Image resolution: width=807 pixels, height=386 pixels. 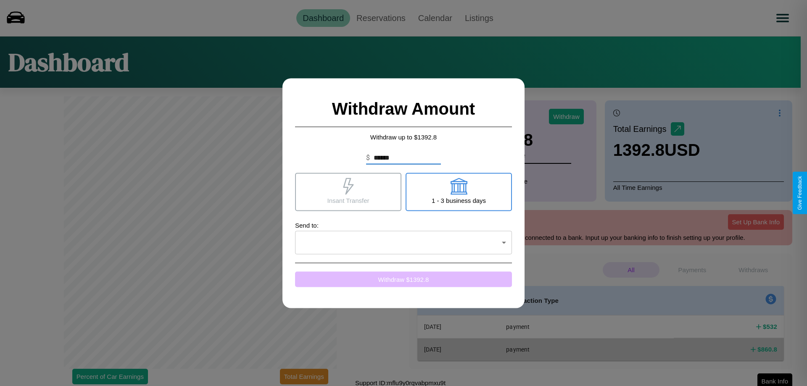 What do you see at coordinates (403, 225) in the screenshot?
I see `p: Send to:` at bounding box center [403, 225].